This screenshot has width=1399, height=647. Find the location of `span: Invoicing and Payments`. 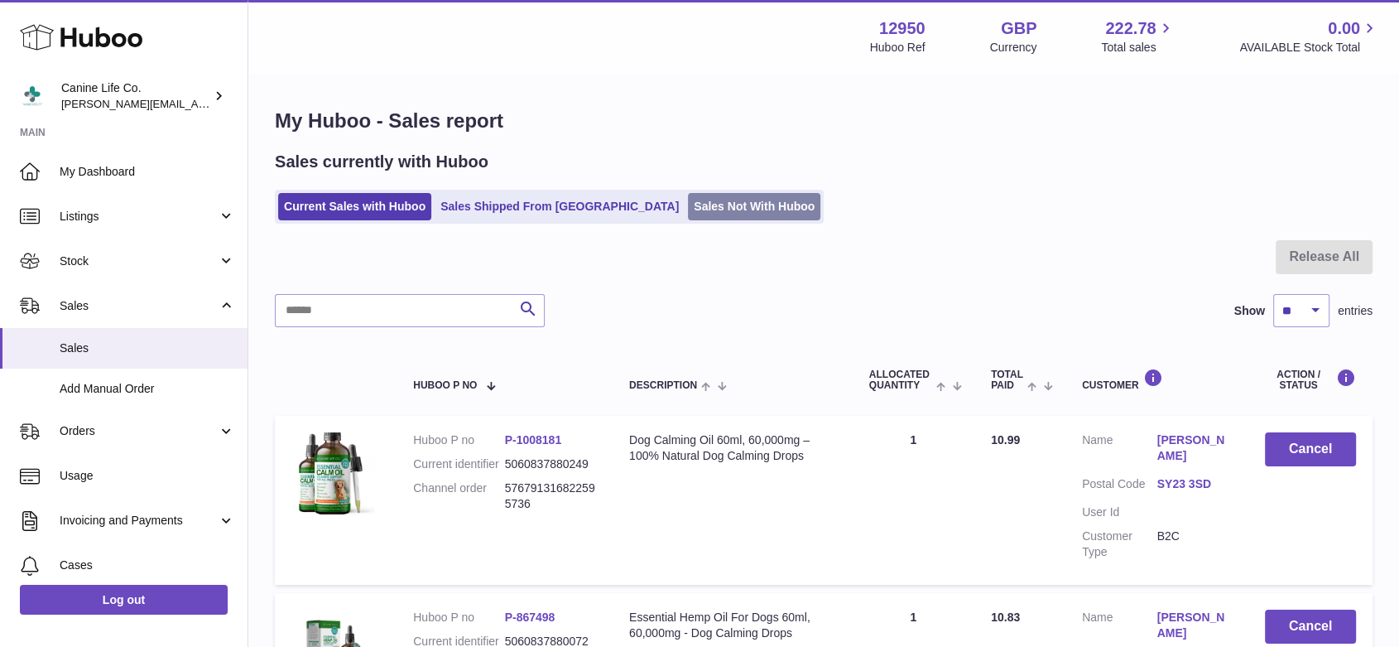

span: Invoicing and Payments is located at coordinates (138, 520).